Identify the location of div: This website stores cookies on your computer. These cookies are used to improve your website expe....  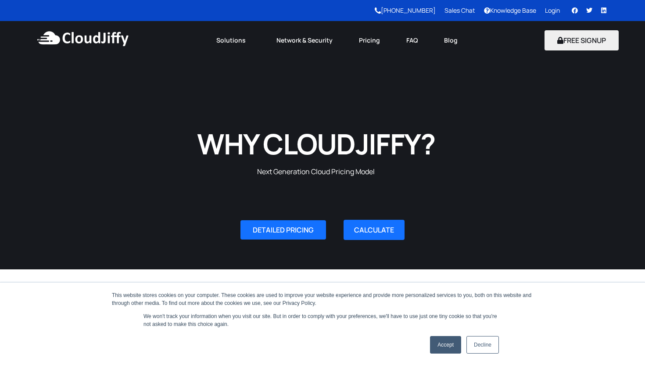
(322, 299).